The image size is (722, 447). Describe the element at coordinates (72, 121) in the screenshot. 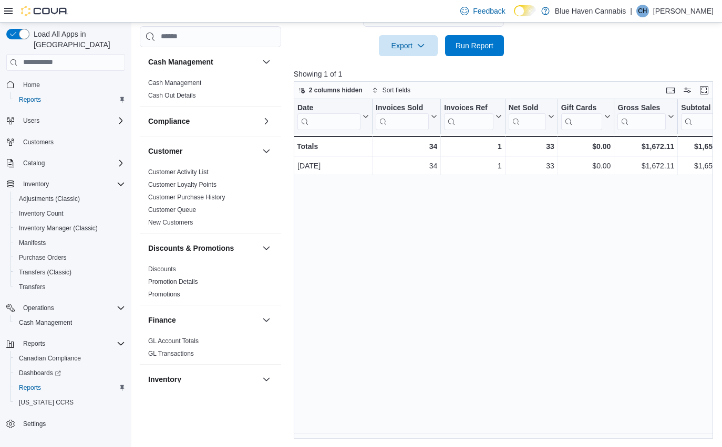

I see `span: Users` at that location.